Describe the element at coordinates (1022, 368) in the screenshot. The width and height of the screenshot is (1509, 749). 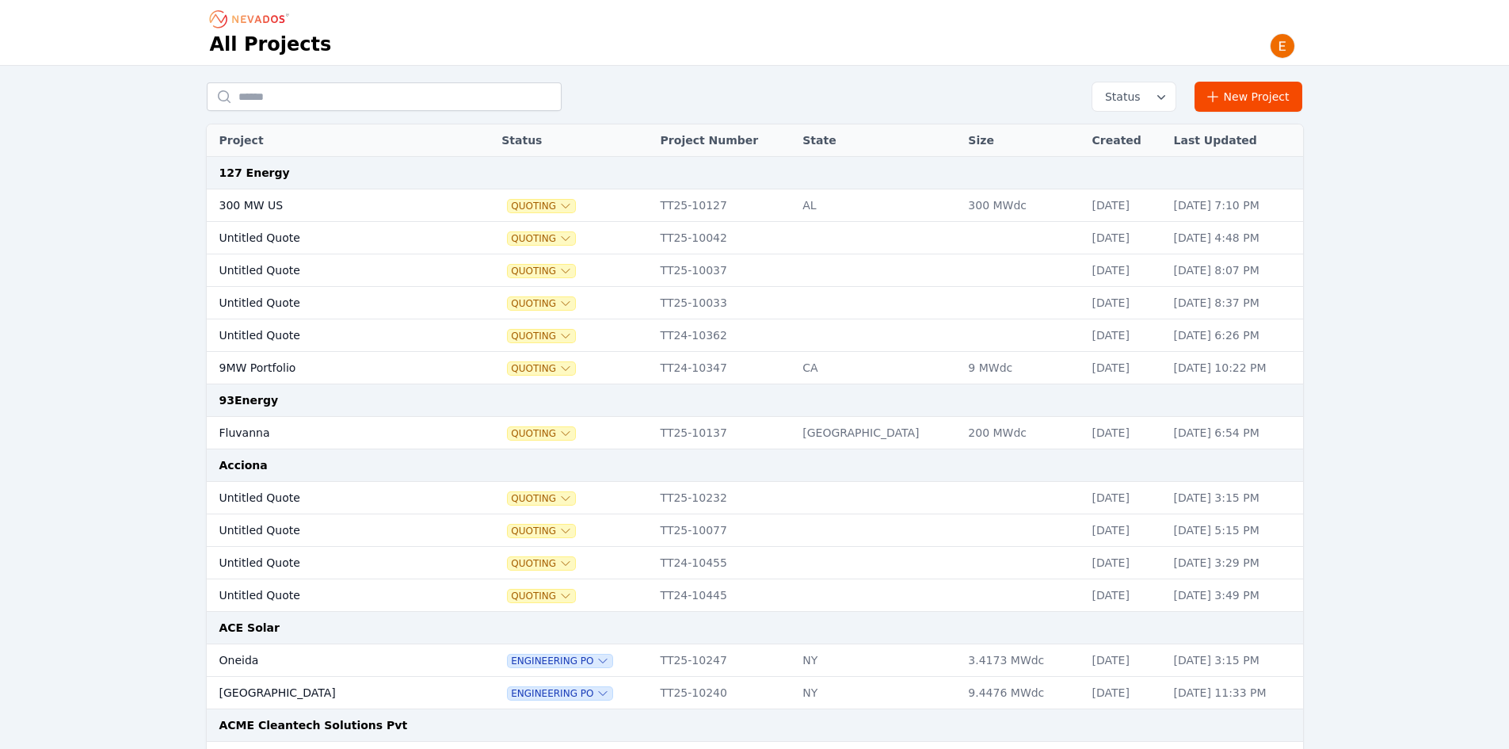
I see `td: 9 MWdc` at that location.